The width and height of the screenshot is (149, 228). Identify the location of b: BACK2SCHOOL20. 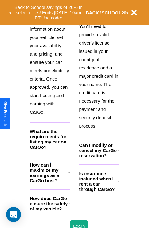
(106, 13).